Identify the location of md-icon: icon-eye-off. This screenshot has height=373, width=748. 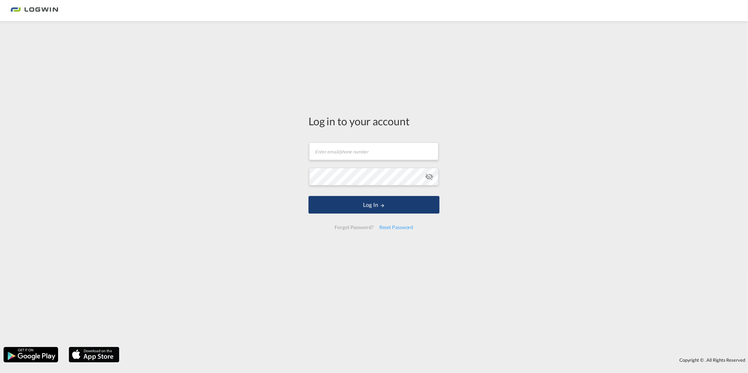
(429, 177).